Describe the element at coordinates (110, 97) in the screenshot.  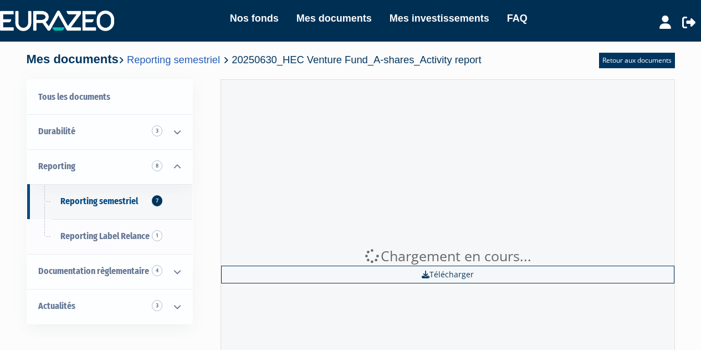
I see `a: Tous les documents` at that location.